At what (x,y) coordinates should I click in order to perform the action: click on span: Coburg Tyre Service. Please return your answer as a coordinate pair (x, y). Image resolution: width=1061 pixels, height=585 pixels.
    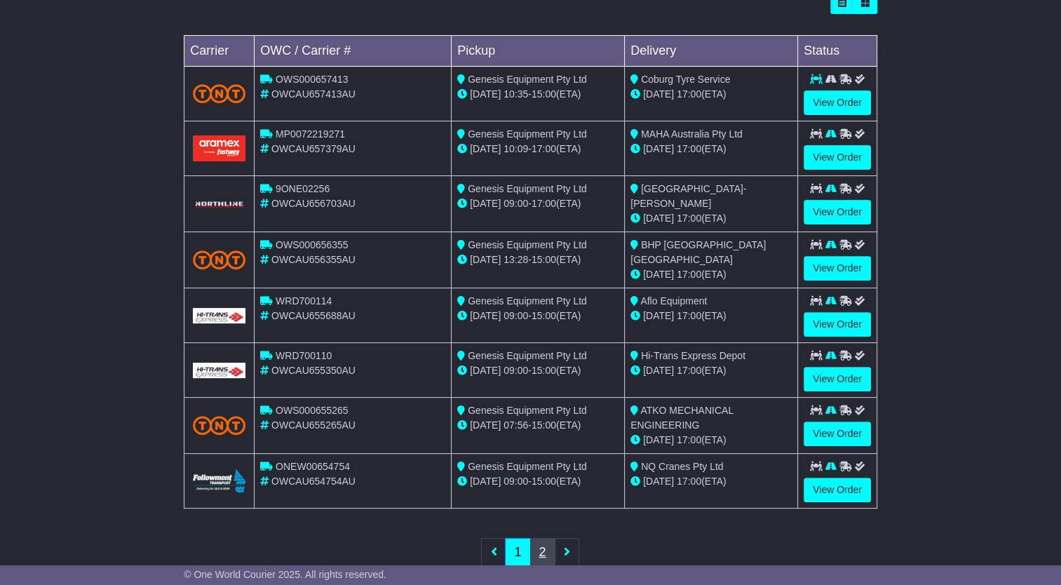
    Looking at the image, I should click on (685, 79).